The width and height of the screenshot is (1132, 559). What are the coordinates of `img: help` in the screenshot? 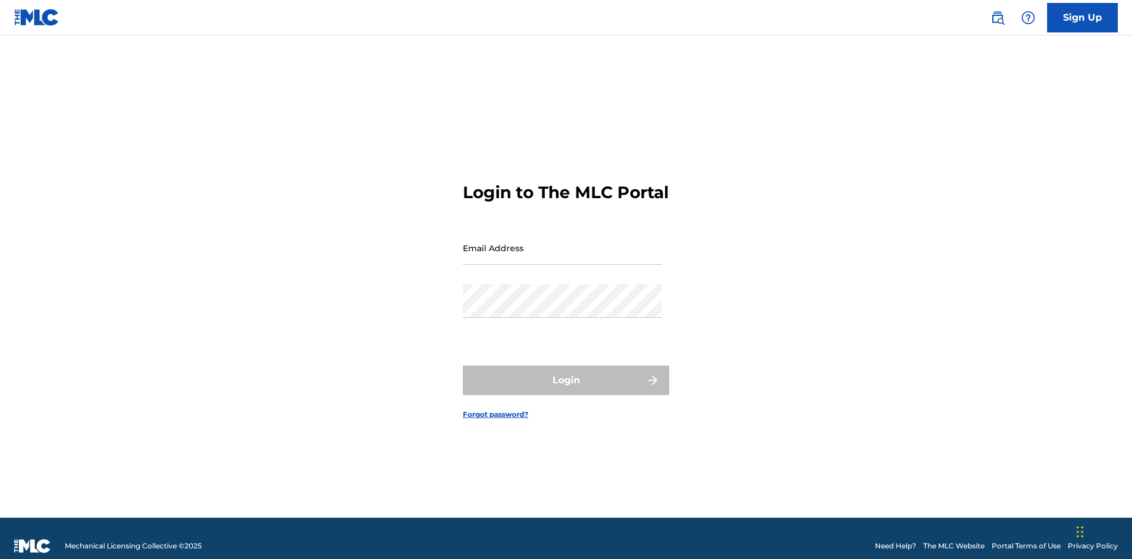 It's located at (1029, 18).